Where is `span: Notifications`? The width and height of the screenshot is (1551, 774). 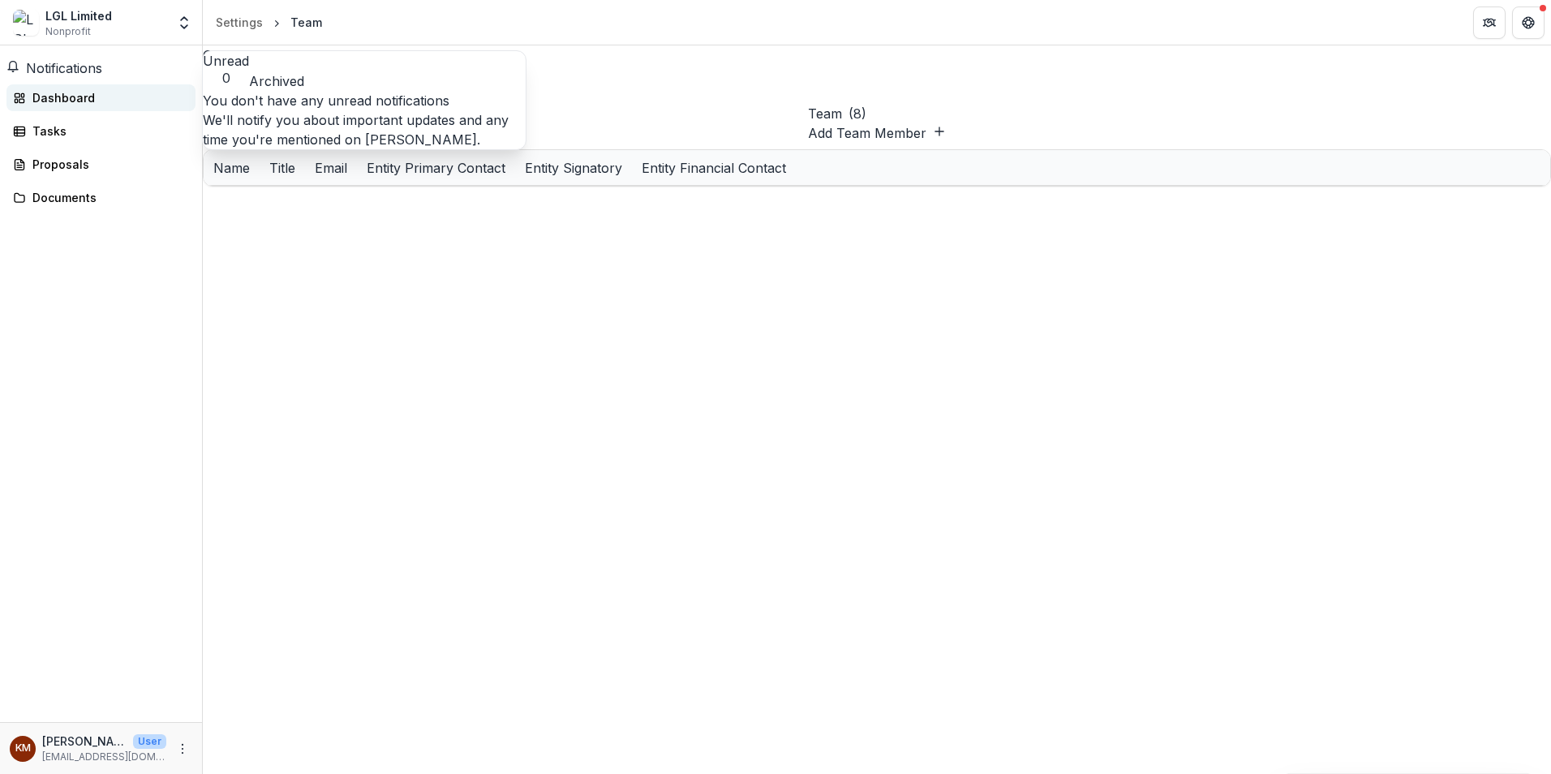
span: Notifications is located at coordinates (64, 68).